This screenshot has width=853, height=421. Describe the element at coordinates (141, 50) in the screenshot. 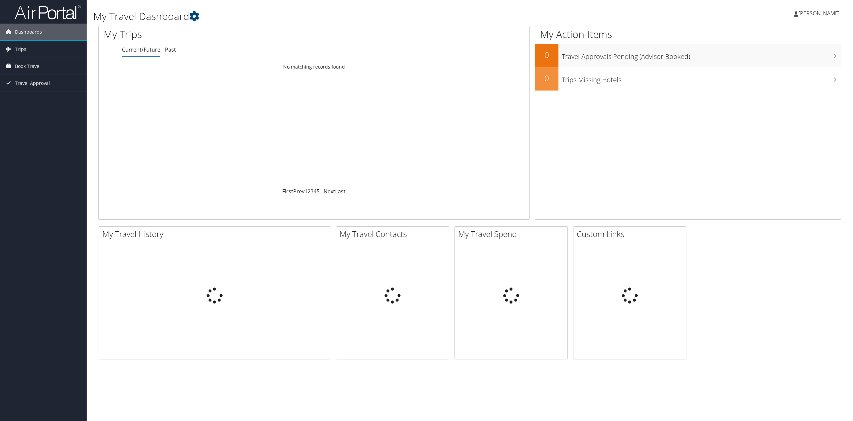

I see `a: Current/Future` at that location.